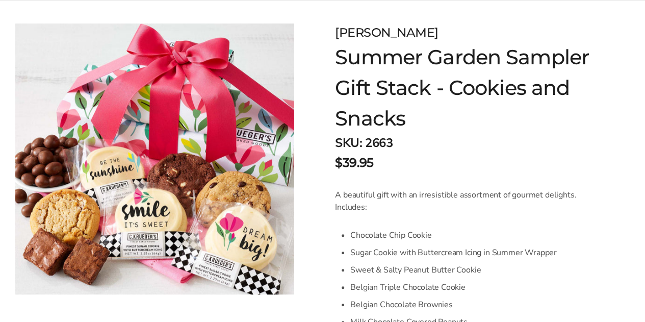 This screenshot has width=645, height=322. I want to click on li: Belgian Triple Chocolate Cookie, so click(472, 287).